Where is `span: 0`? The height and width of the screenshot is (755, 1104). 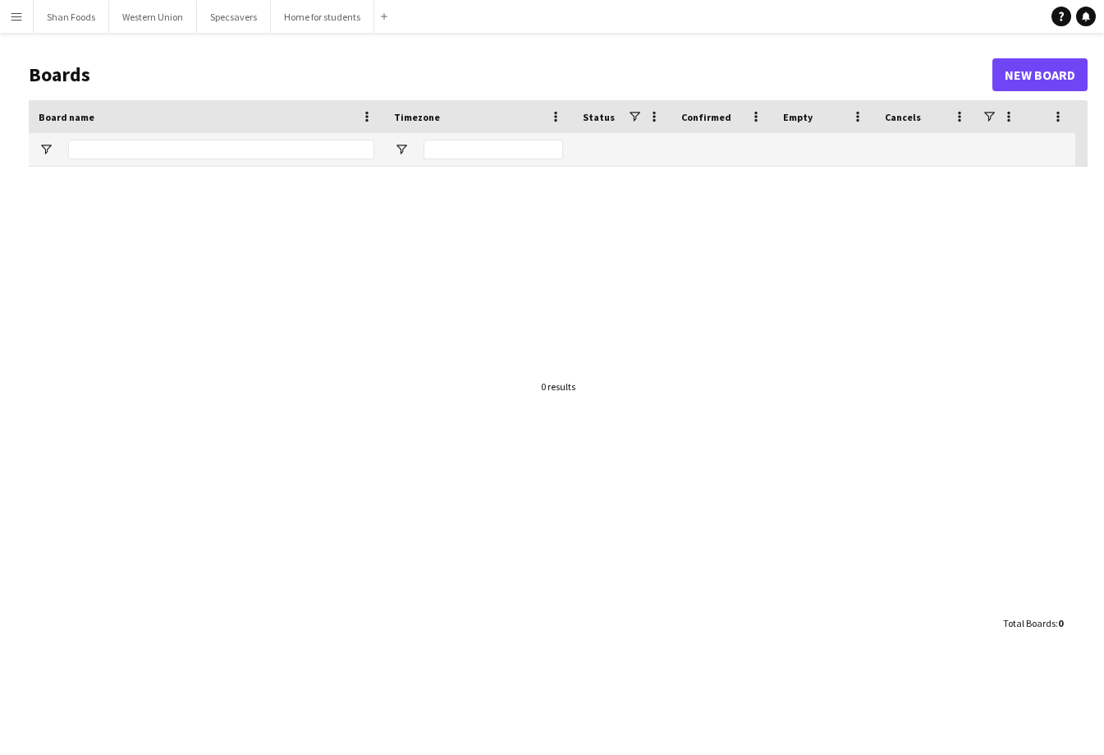 span: 0 is located at coordinates (1061, 622).